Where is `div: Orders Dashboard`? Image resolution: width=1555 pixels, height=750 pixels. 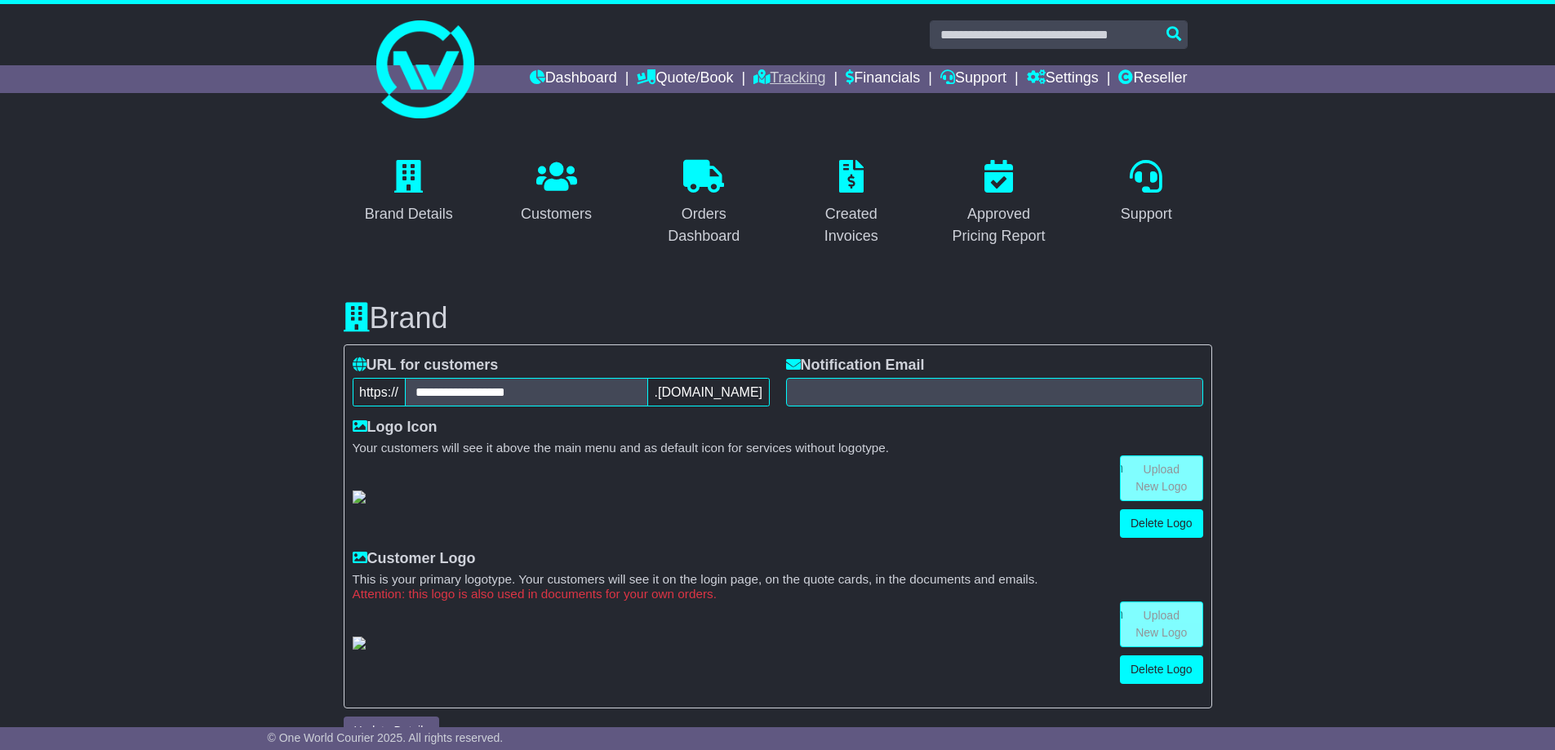
div: Orders Dashboard is located at coordinates (704, 225).